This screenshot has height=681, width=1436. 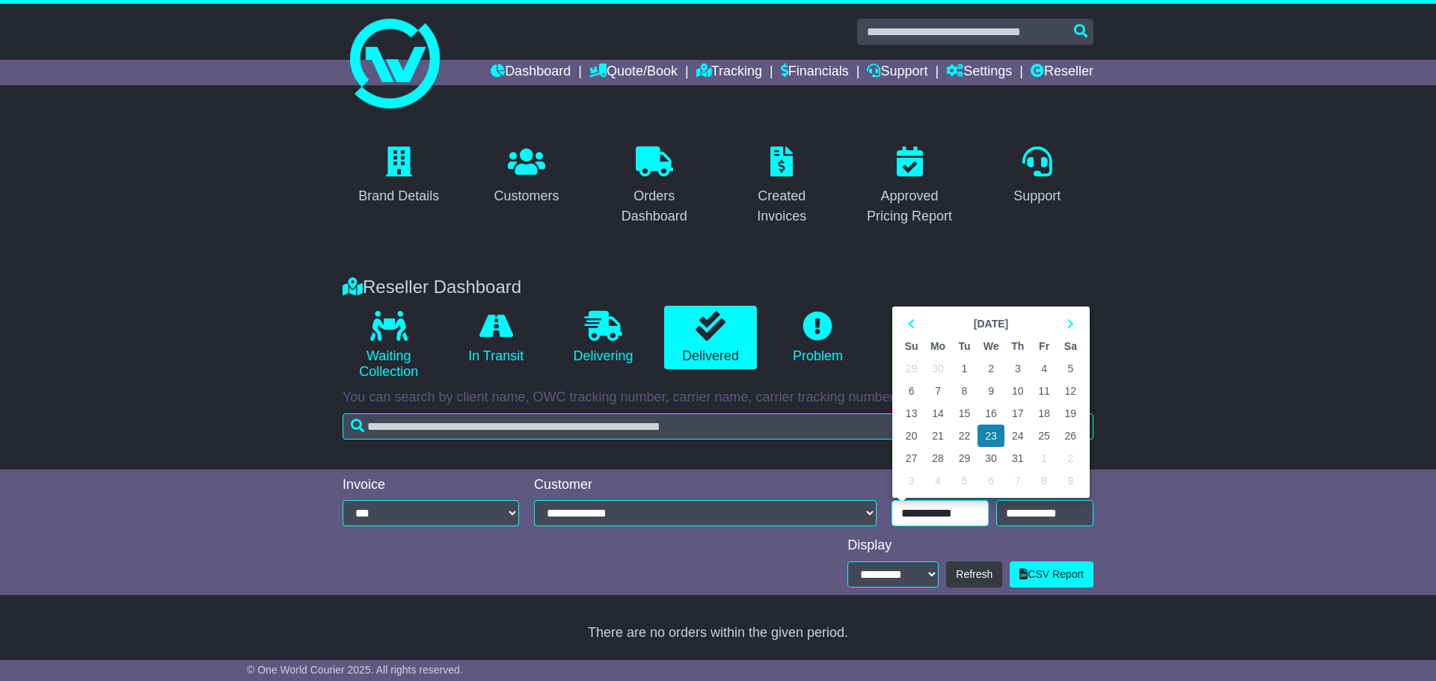 I want to click on th: Th, so click(x=1017, y=346).